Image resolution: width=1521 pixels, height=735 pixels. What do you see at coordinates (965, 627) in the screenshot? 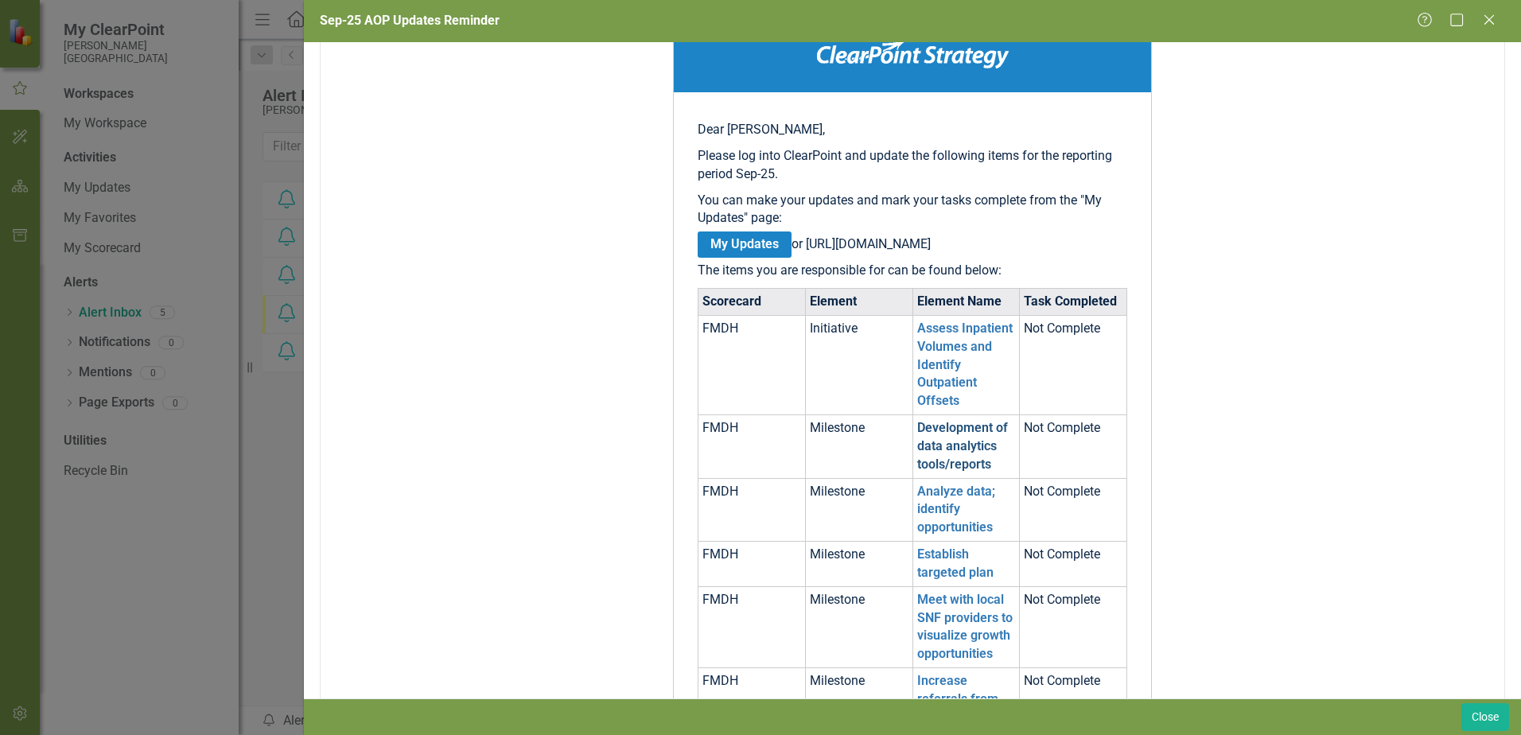
I see `a: Meet with local SNF providers to visualize growth opportunities` at bounding box center [965, 627].